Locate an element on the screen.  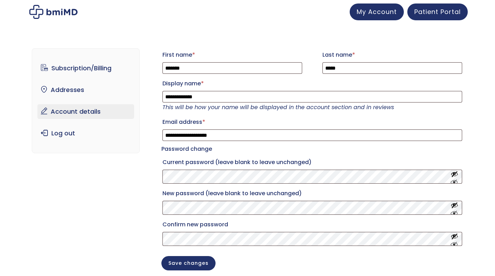
a: Log out is located at coordinates (86, 133).